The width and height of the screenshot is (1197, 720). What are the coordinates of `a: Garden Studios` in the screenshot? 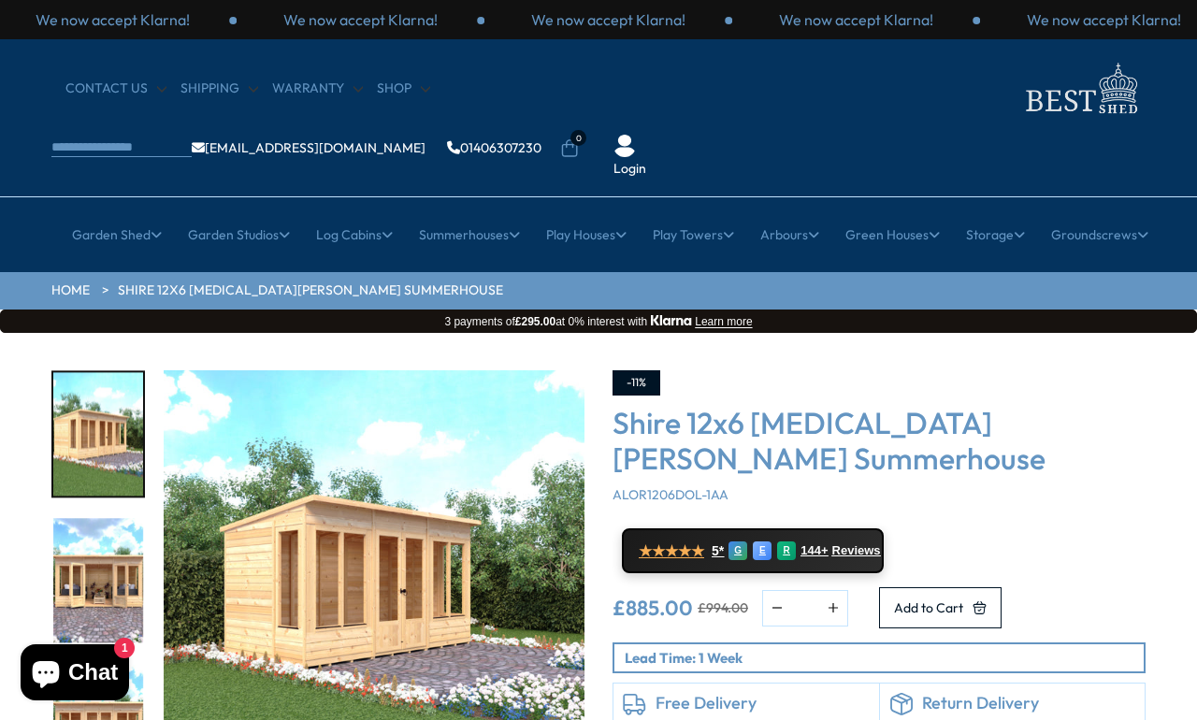 It's located at (238, 235).